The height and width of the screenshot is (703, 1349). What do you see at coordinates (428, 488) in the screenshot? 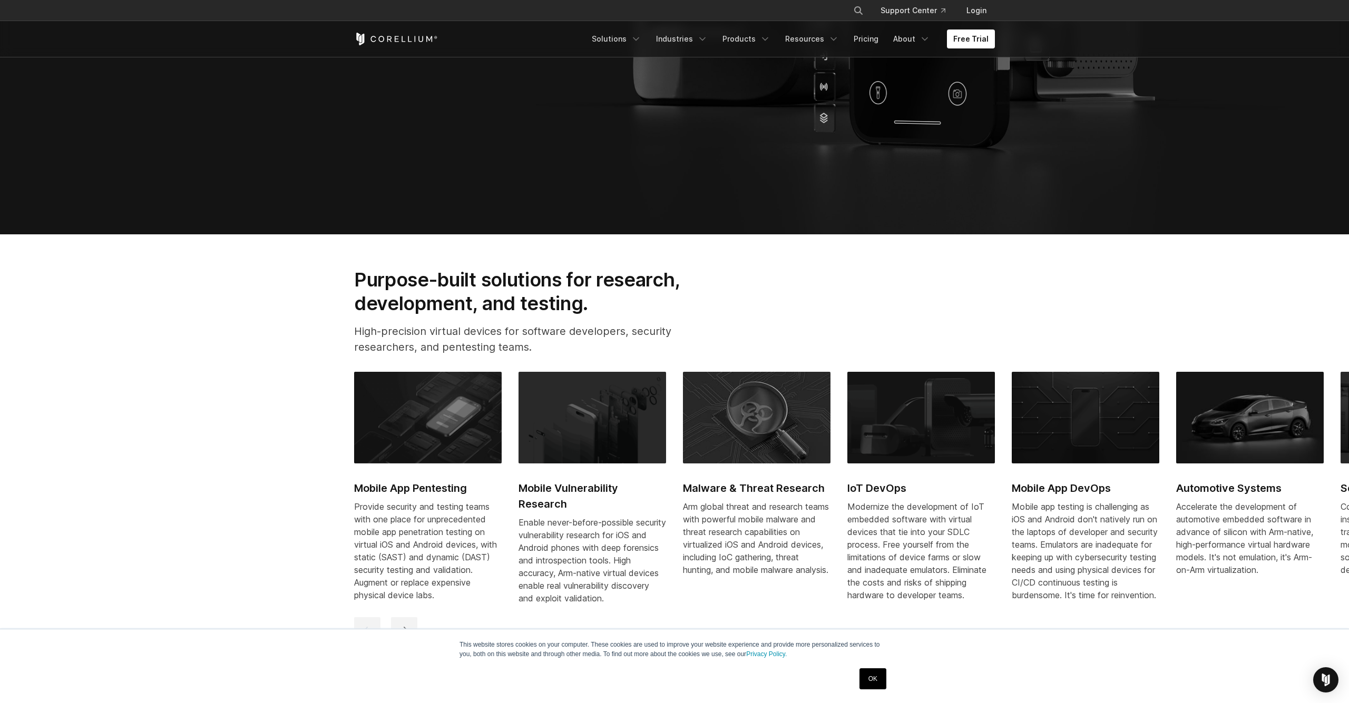
I see `h2: Mobile App Pentesting` at bounding box center [428, 488].